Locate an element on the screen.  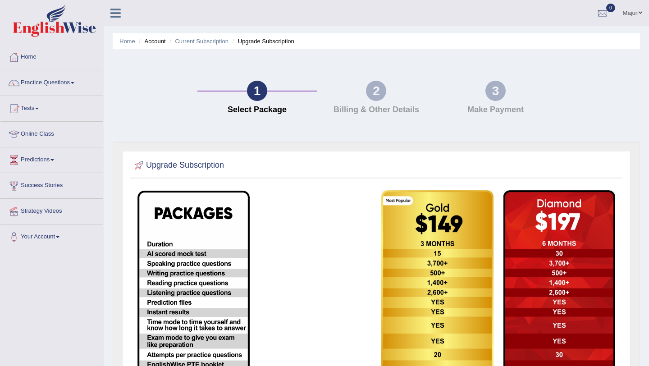
li: Upgrade Subscription is located at coordinates (262, 41).